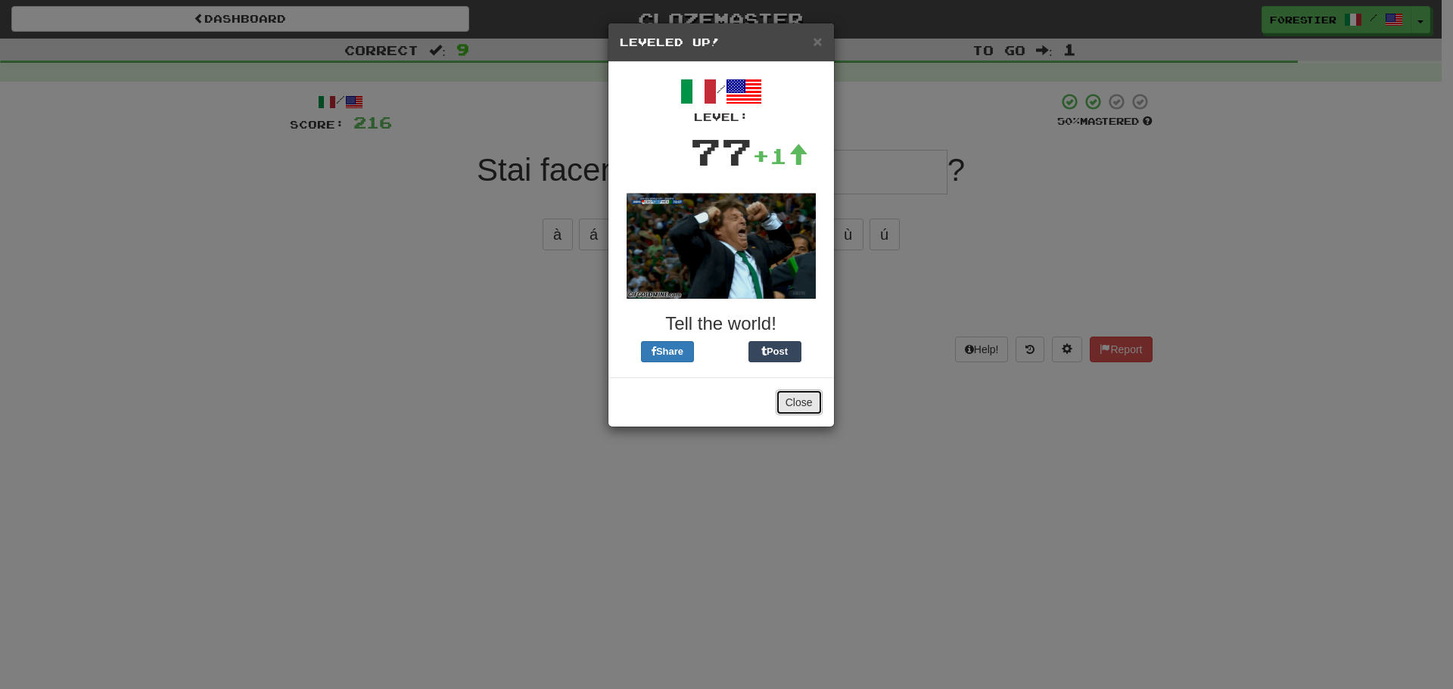 This screenshot has height=689, width=1453. I want to click on button: Share, so click(667, 352).